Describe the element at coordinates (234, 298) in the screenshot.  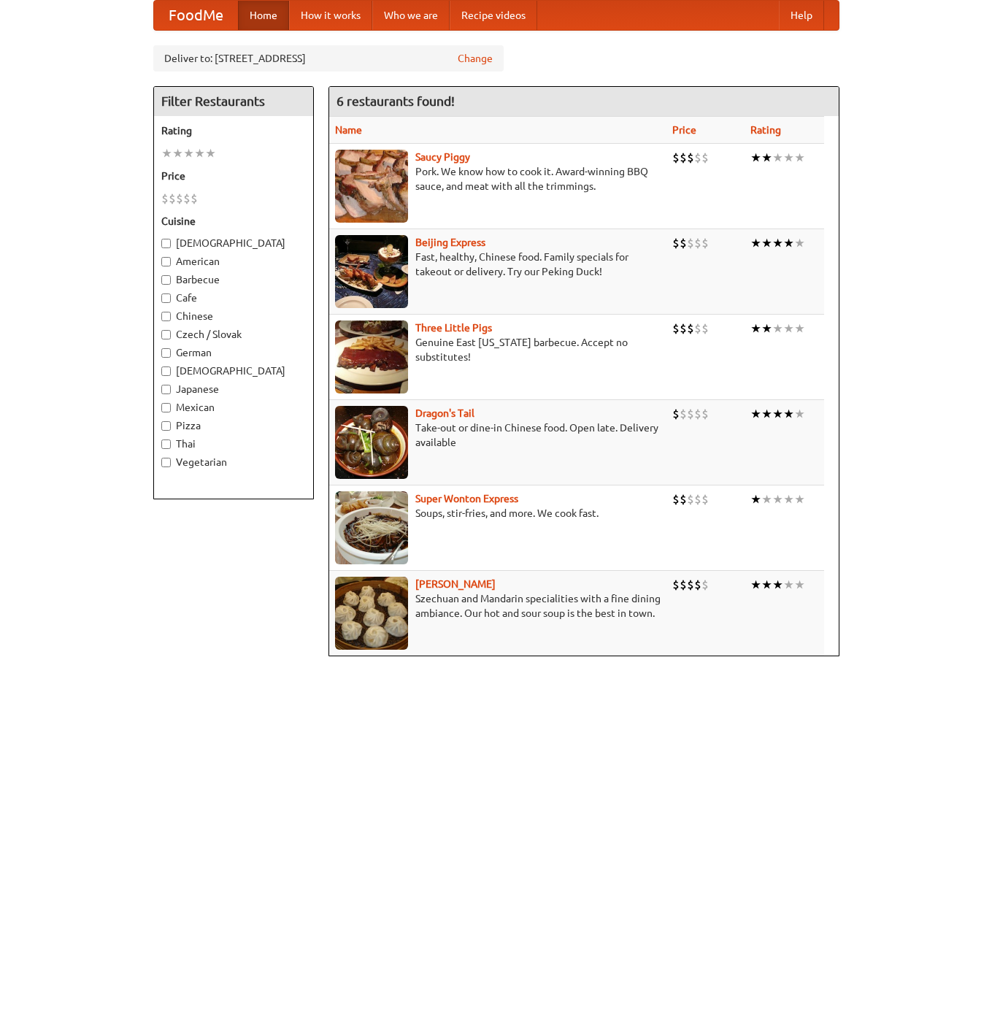
I see `label: Cafe` at that location.